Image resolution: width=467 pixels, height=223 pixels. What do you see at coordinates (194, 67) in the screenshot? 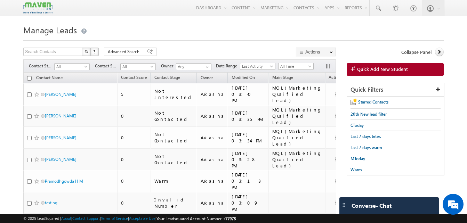
I see `input: Type to Search` at bounding box center [194, 67].